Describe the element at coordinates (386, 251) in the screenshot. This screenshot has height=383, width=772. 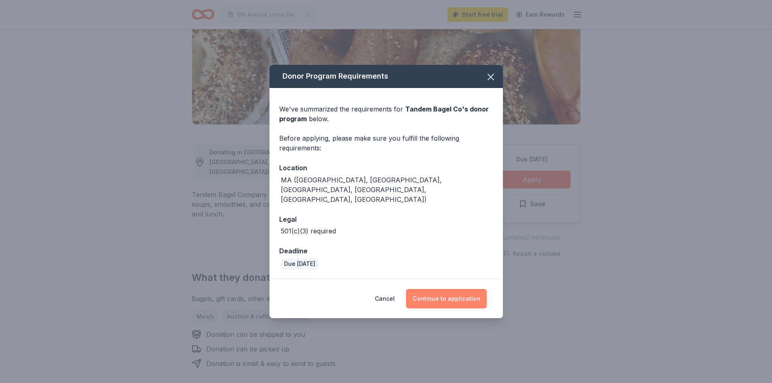
I see `div: Deadline` at that location.